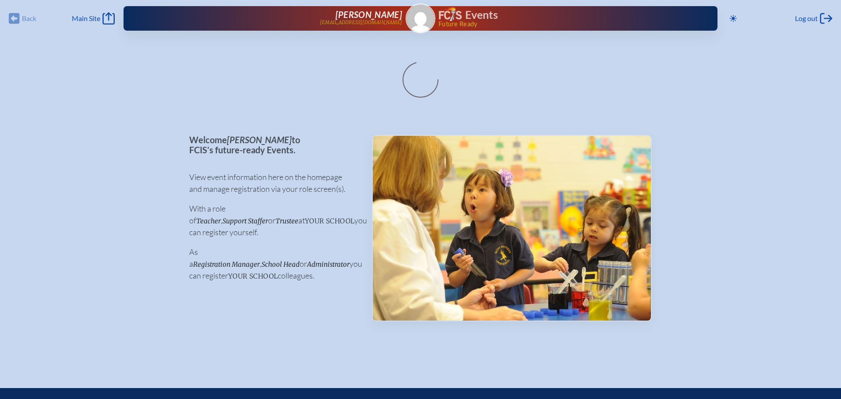  What do you see at coordinates (328, 264) in the screenshot?
I see `span: Administrator` at bounding box center [328, 264].